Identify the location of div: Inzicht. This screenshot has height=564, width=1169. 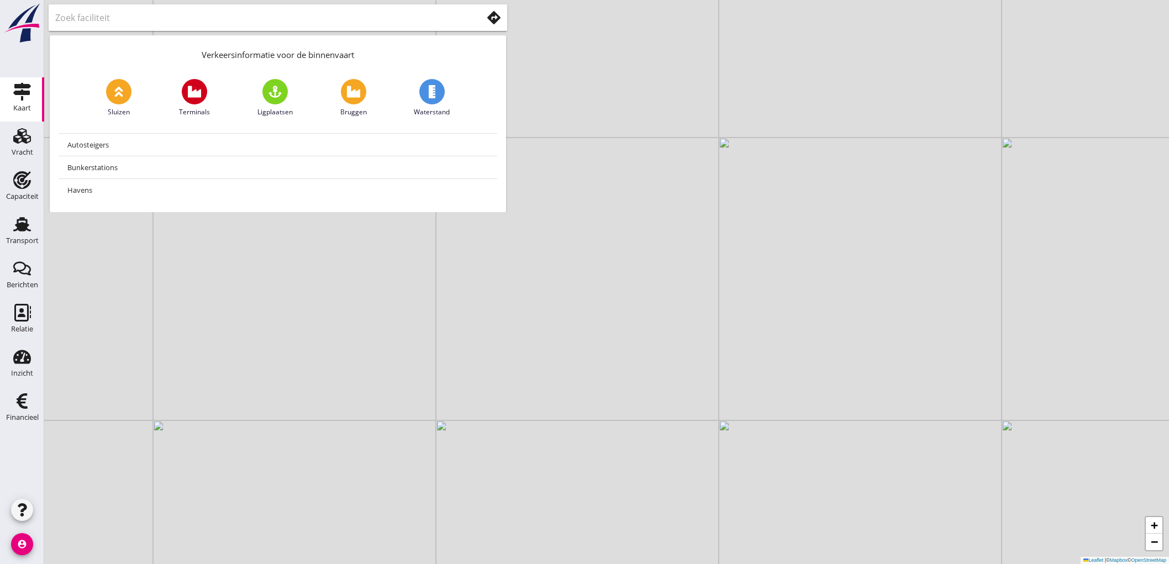
(22, 373).